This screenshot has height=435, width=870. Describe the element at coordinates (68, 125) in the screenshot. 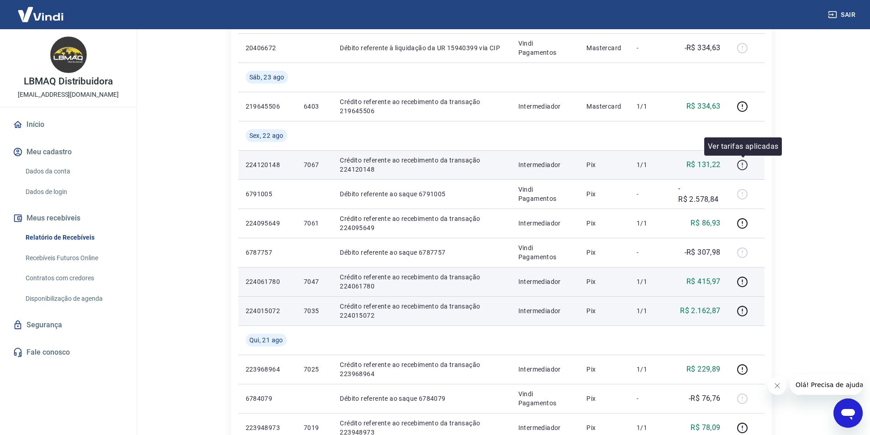

I see `a: Início` at that location.